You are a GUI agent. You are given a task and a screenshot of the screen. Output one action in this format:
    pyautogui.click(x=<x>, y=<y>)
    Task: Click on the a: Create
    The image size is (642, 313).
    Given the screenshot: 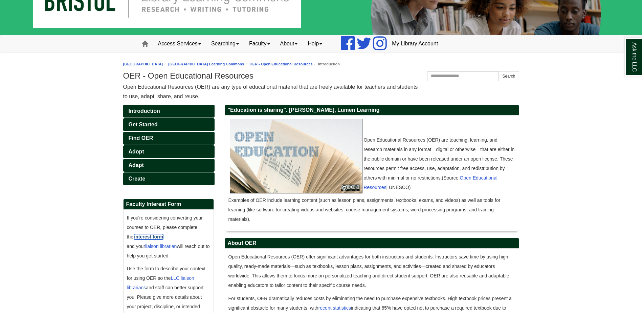 What is the action you would take?
    pyautogui.click(x=169, y=179)
    